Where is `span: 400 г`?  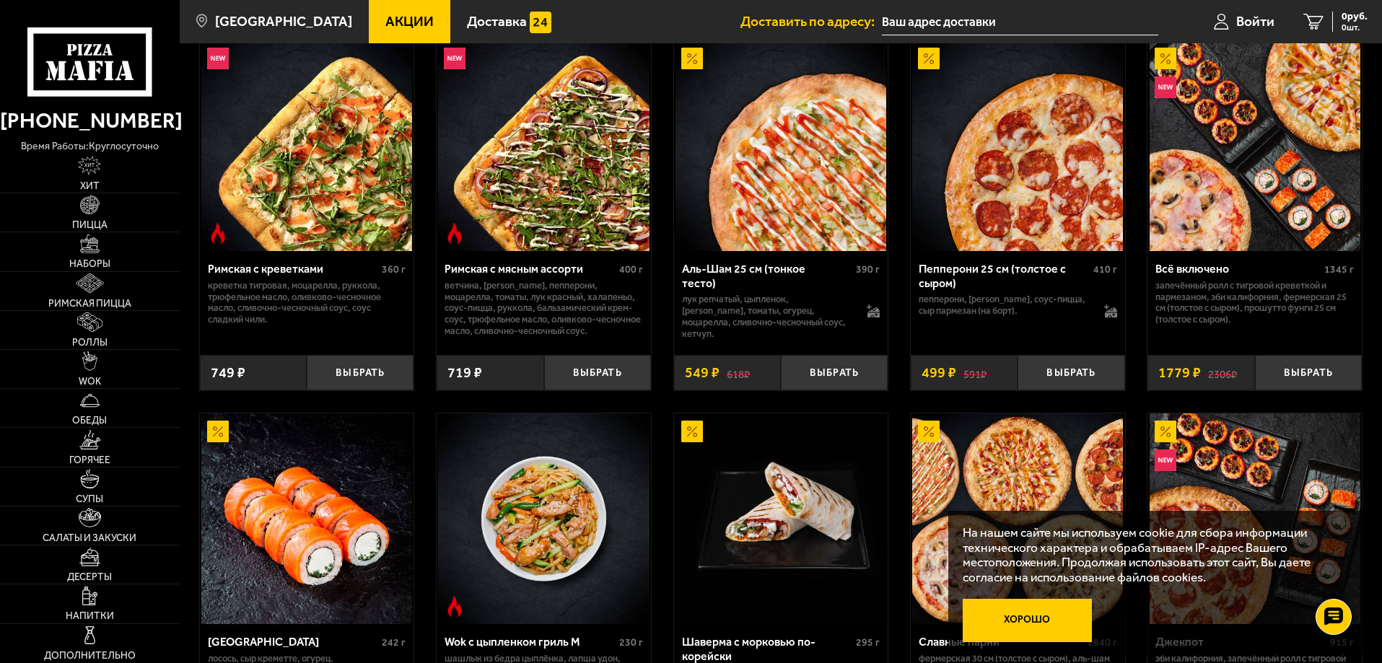
span: 400 г is located at coordinates (631, 269).